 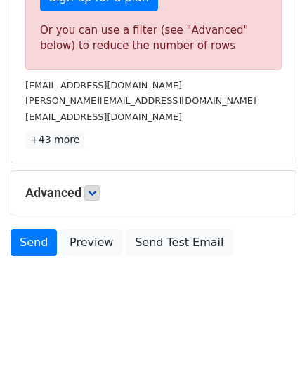 What do you see at coordinates (271, 337) in the screenshot?
I see `div: Chat Widget` at bounding box center [271, 337].